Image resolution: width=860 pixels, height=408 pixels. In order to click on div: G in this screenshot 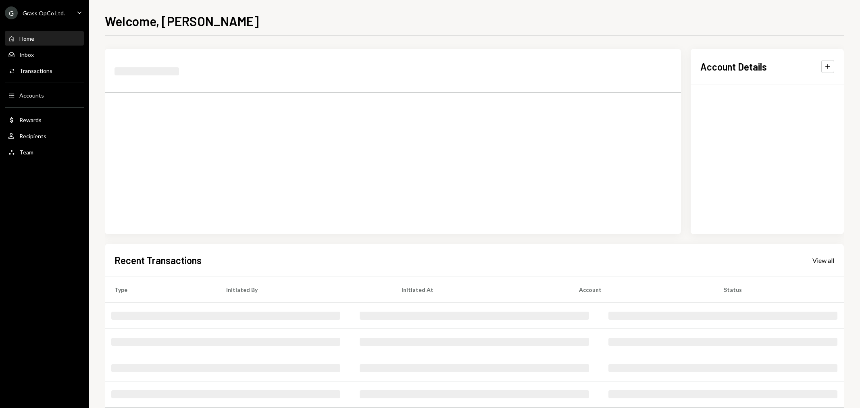, I will do `click(11, 13)`.